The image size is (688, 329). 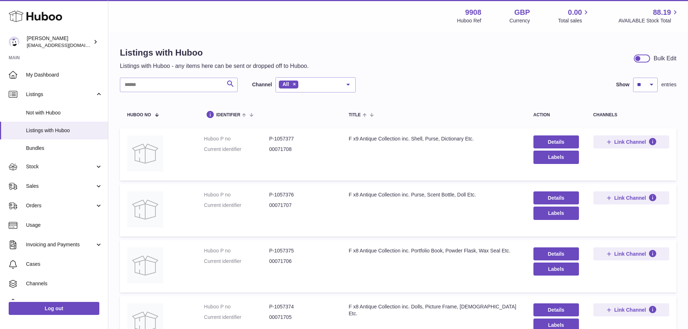 I want to click on a: 0.00 Total sales, so click(x=574, y=16).